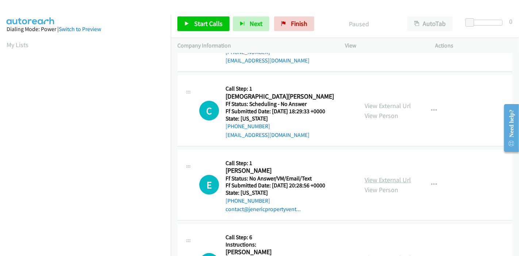 This screenshot has height=256, width=519. Describe the element at coordinates (203, 24) in the screenshot. I see `a: Start Calls` at that location.